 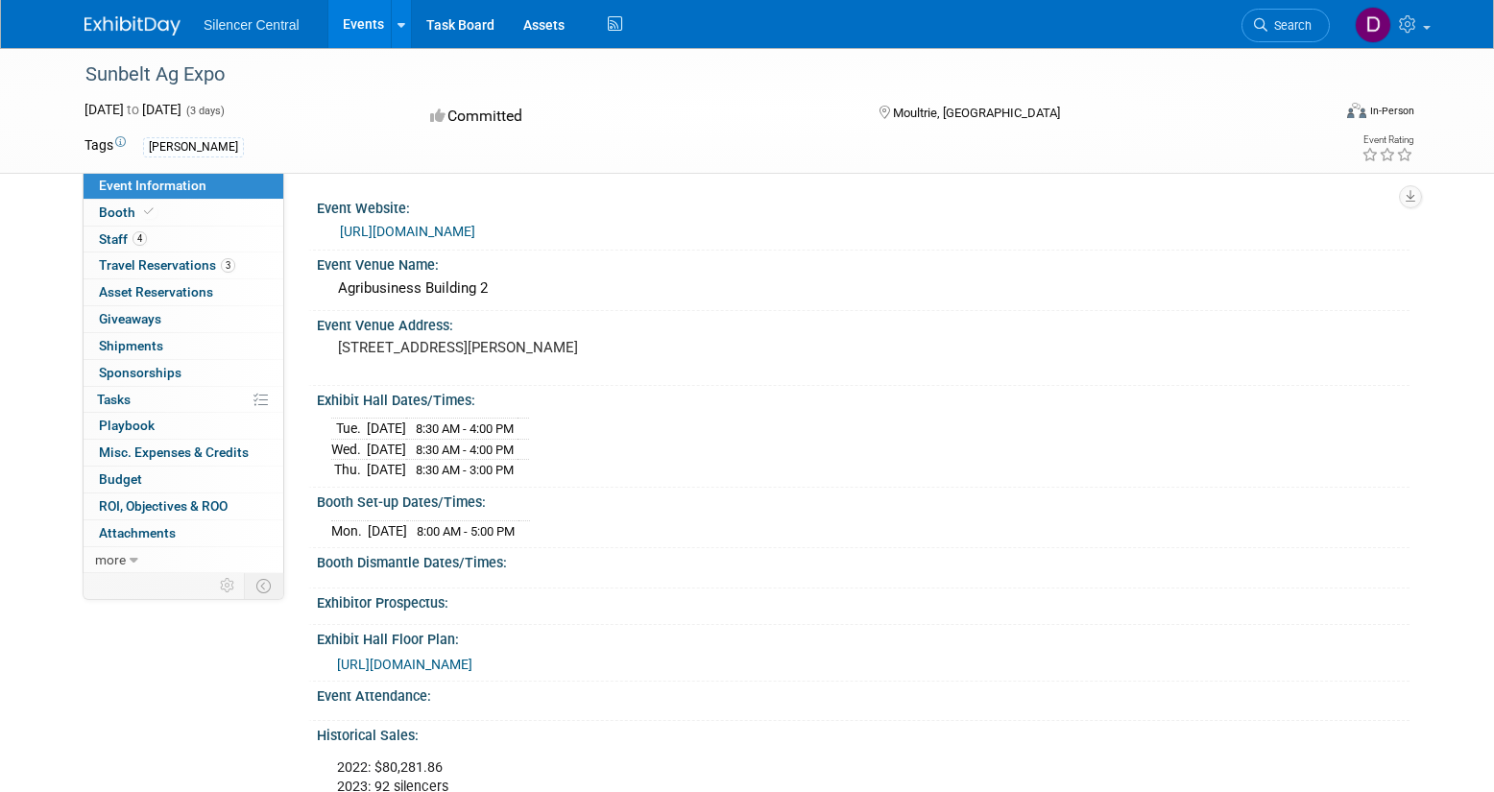 I want to click on div: Event Website:, so click(x=863, y=205).